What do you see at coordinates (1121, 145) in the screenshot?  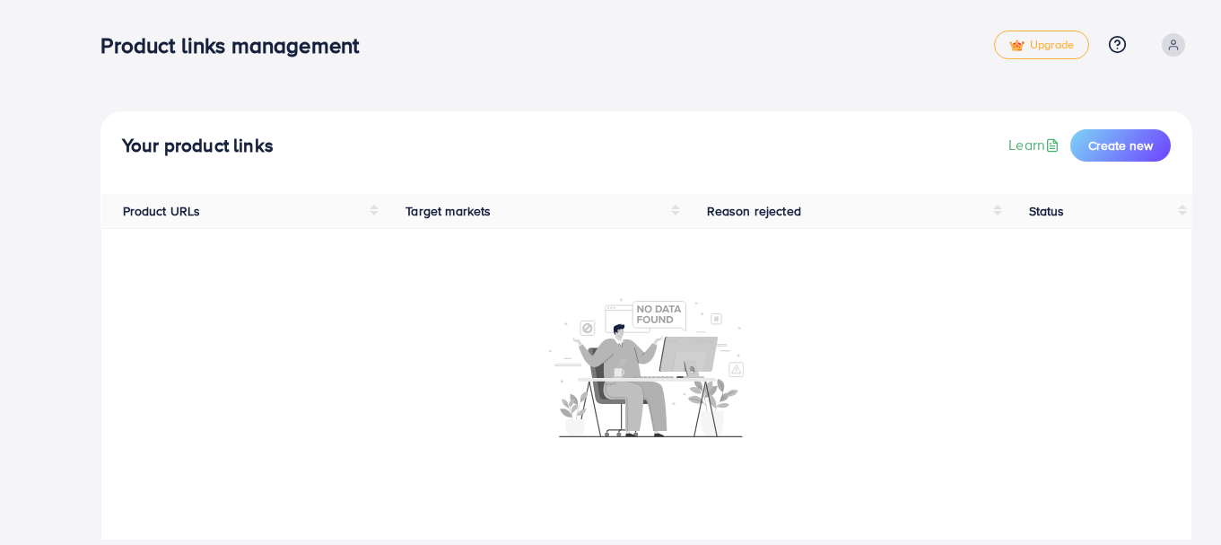 I see `span: Create new` at bounding box center [1121, 145].